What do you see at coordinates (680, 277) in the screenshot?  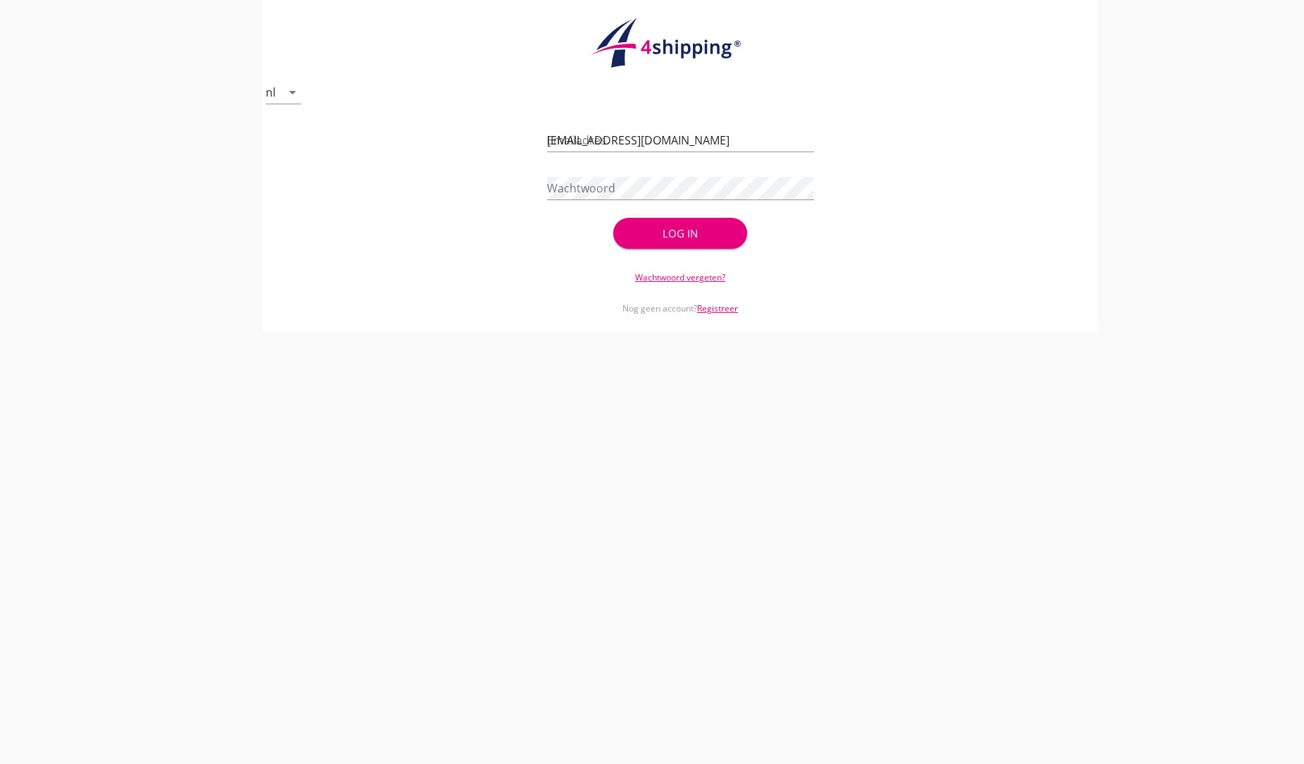 I see `a: Wachtwoord vergeten?` at bounding box center [680, 277].